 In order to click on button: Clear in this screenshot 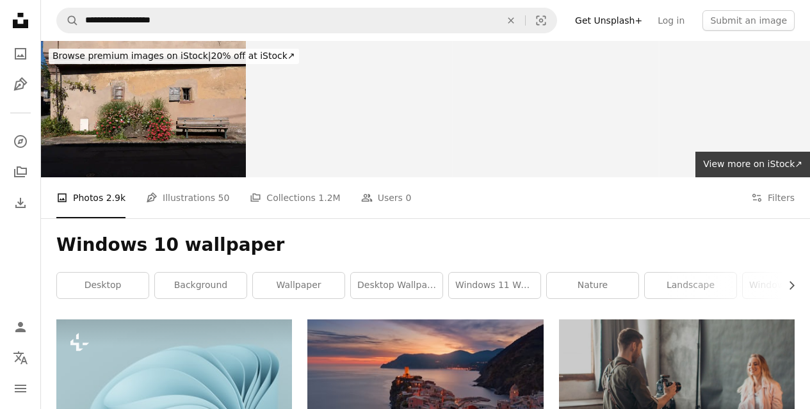, I will do `click(511, 21)`.